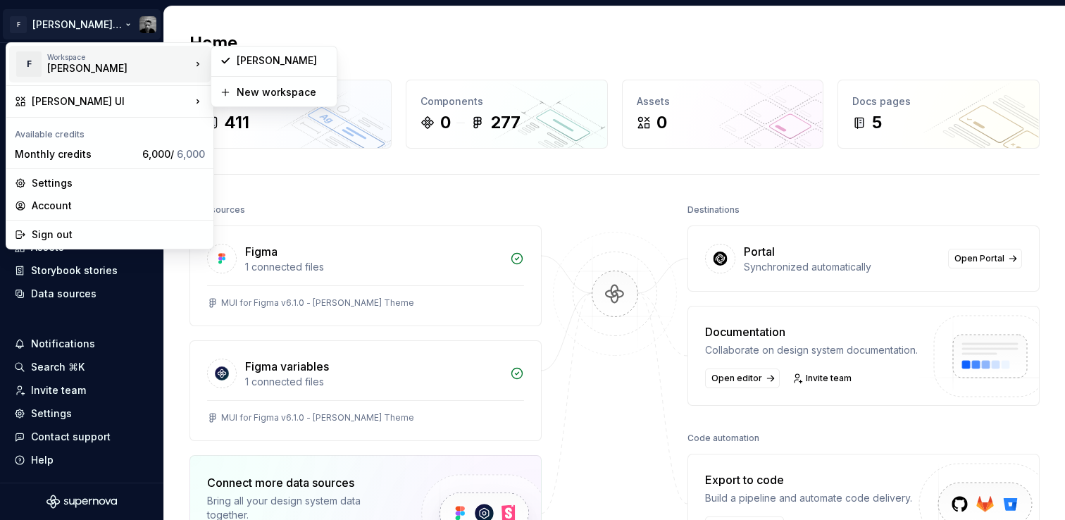 The height and width of the screenshot is (520, 1065). I want to click on div: Settings, so click(118, 183).